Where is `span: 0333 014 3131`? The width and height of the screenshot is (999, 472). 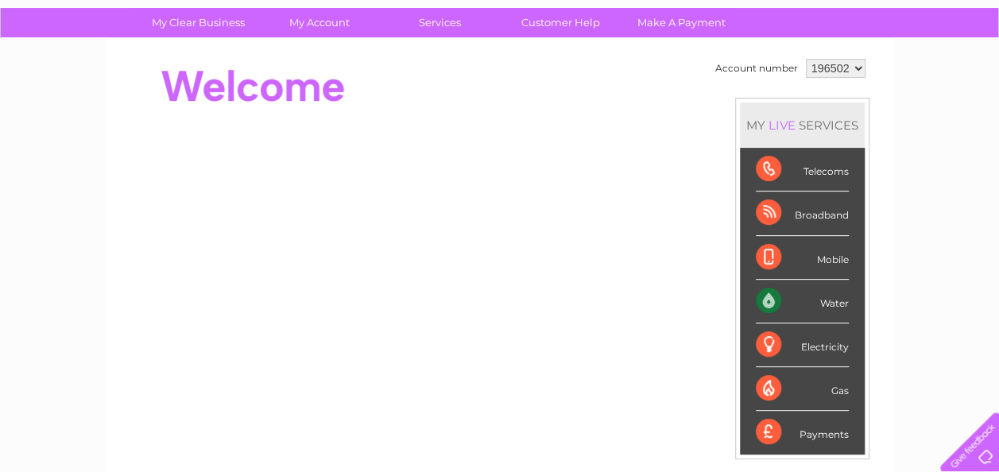 span: 0333 014 3131 is located at coordinates (754, 17).